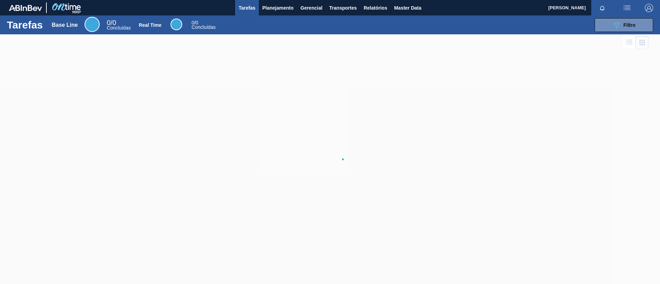 The image size is (660, 284). Describe the element at coordinates (343, 8) in the screenshot. I see `span: Transportes` at that location.